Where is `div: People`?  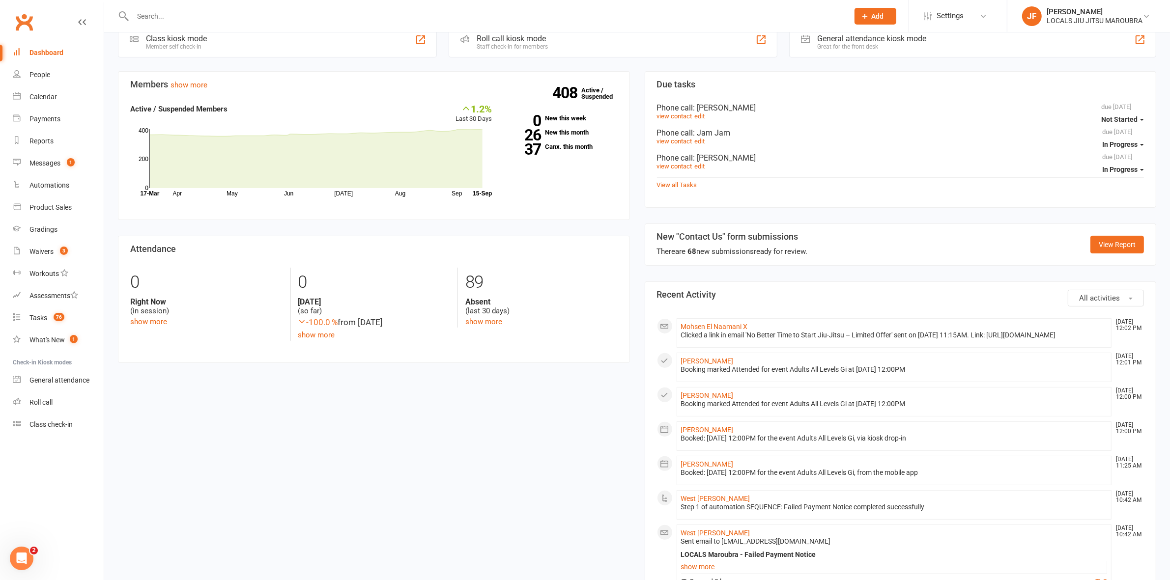 div: People is located at coordinates (40, 75).